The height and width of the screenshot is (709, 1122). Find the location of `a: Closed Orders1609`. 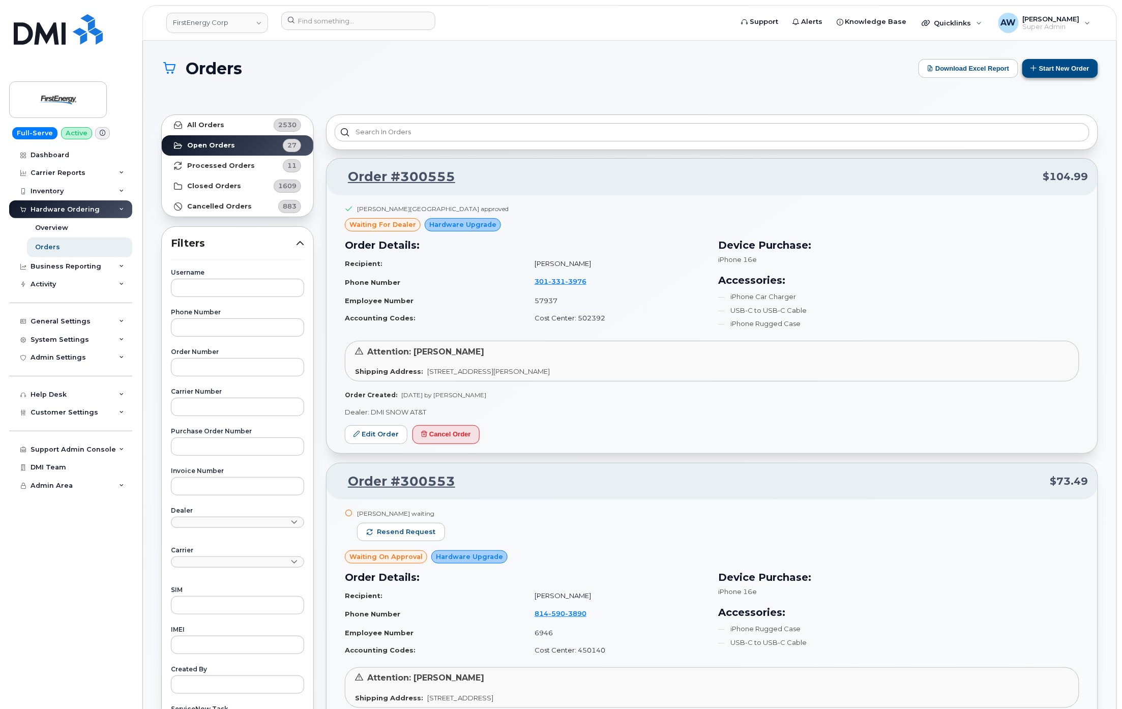

a: Closed Orders1609 is located at coordinates (238, 186).